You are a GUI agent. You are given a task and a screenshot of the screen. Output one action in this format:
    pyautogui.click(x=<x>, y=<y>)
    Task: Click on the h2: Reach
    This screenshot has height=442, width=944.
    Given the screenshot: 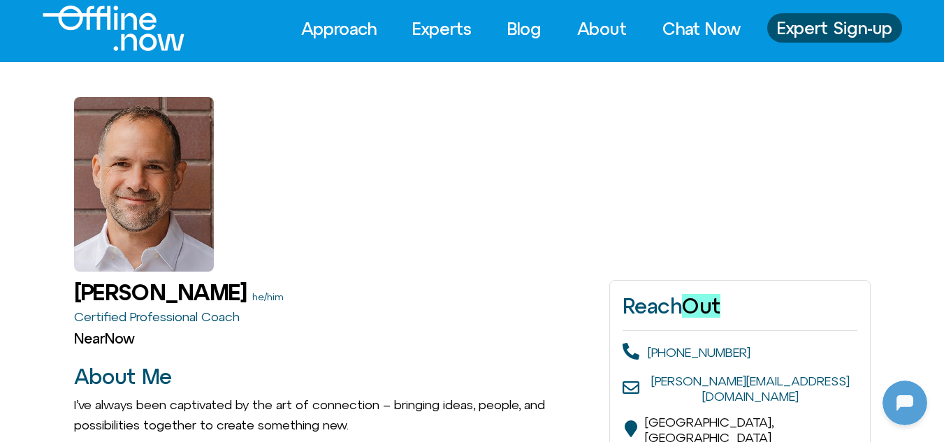 What is the action you would take?
    pyautogui.click(x=739, y=306)
    